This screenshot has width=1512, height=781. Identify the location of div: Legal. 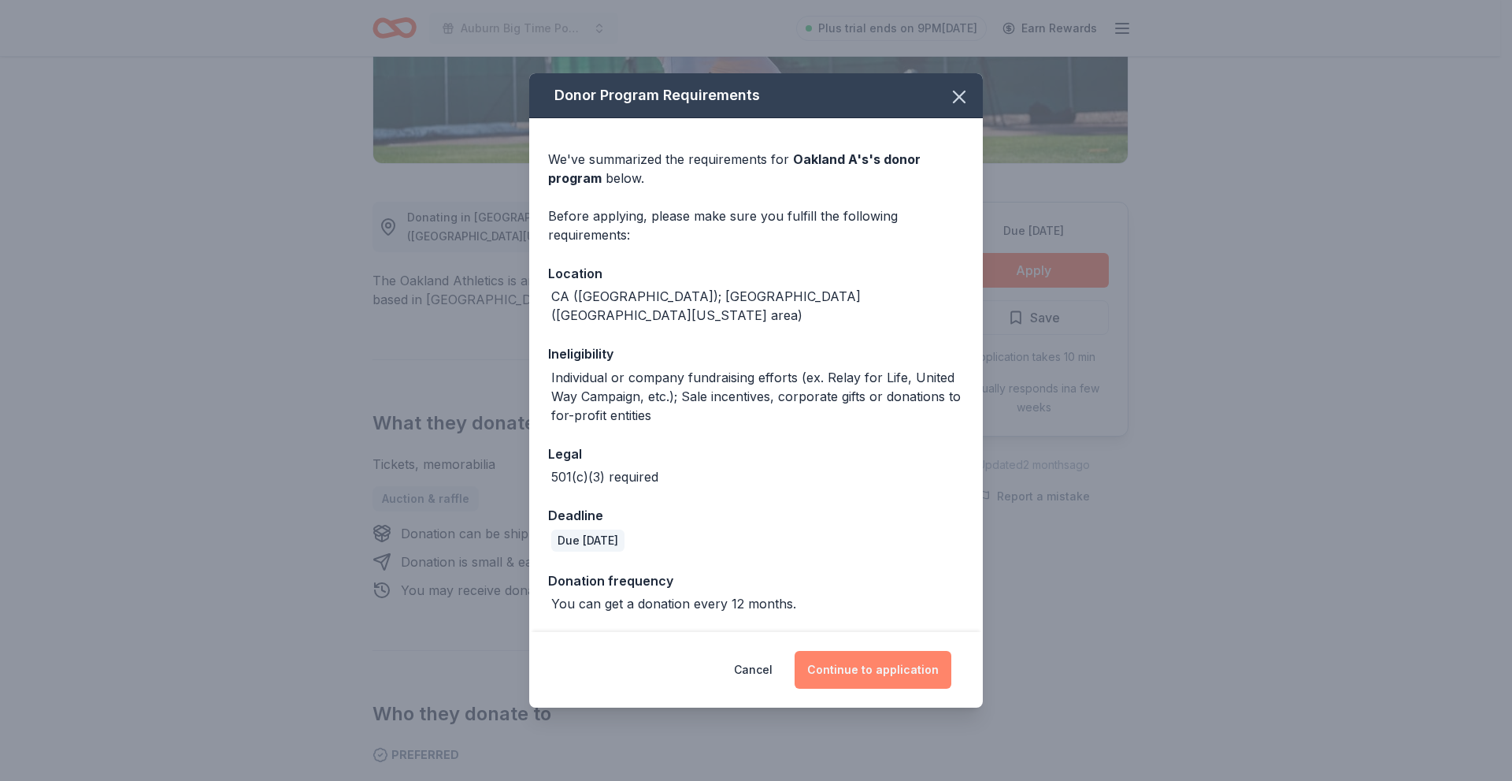
(756, 454).